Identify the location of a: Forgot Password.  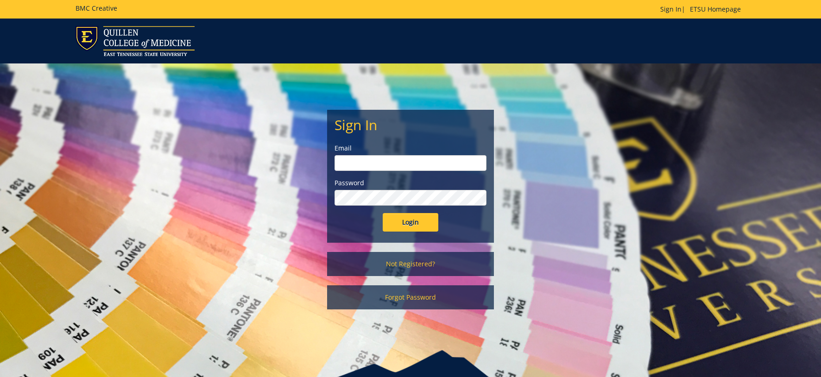
(410, 297).